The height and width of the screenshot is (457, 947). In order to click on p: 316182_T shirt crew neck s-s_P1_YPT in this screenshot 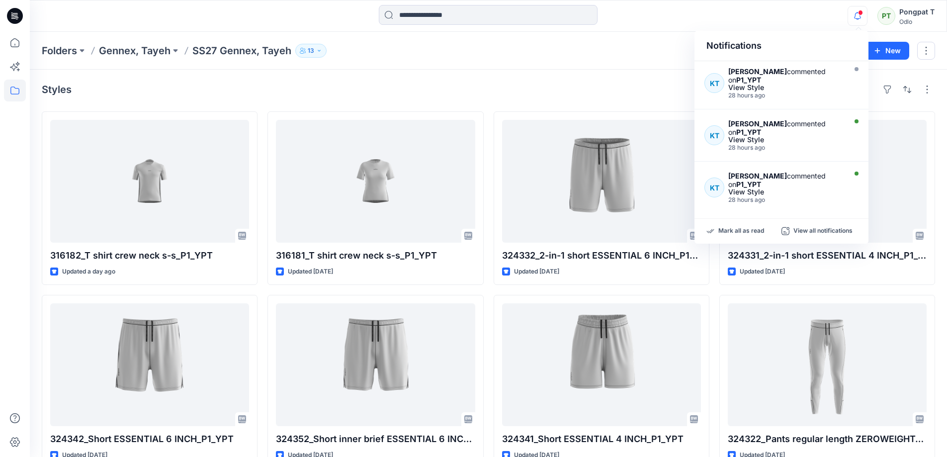, I will do `click(150, 255)`.